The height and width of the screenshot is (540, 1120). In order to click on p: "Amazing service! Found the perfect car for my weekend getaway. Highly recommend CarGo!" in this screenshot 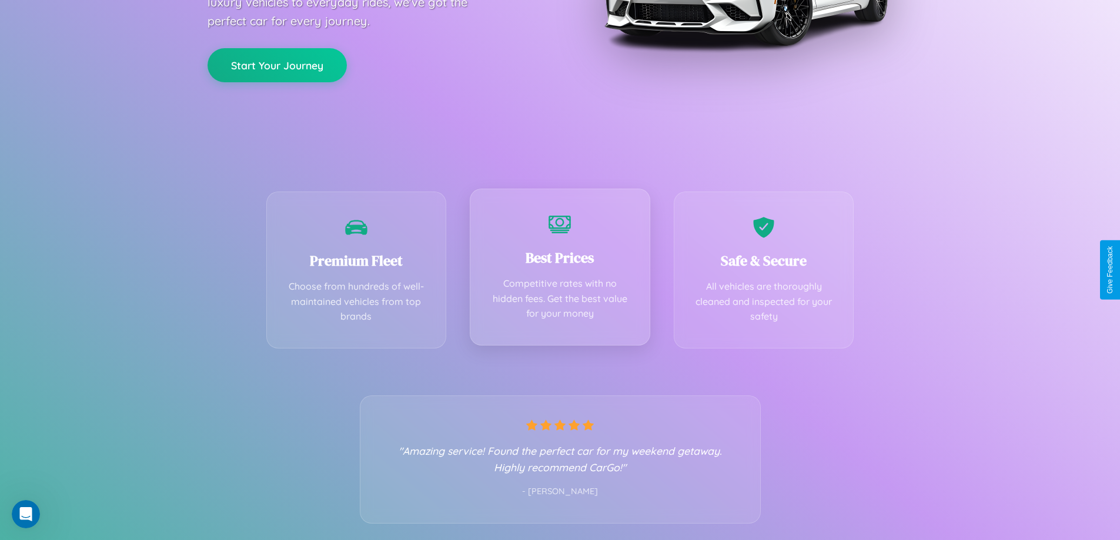, I will do `click(560, 459)`.